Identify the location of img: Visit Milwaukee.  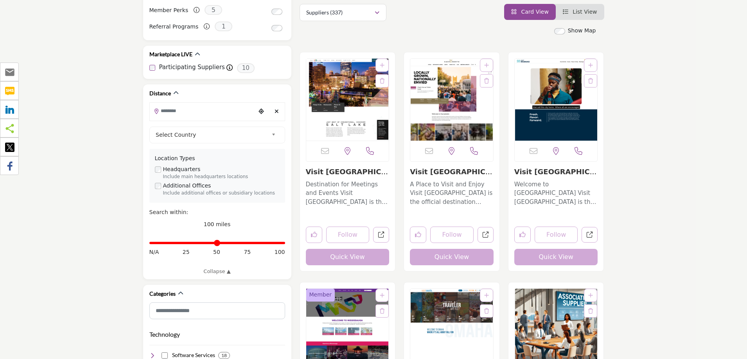
(556, 100).